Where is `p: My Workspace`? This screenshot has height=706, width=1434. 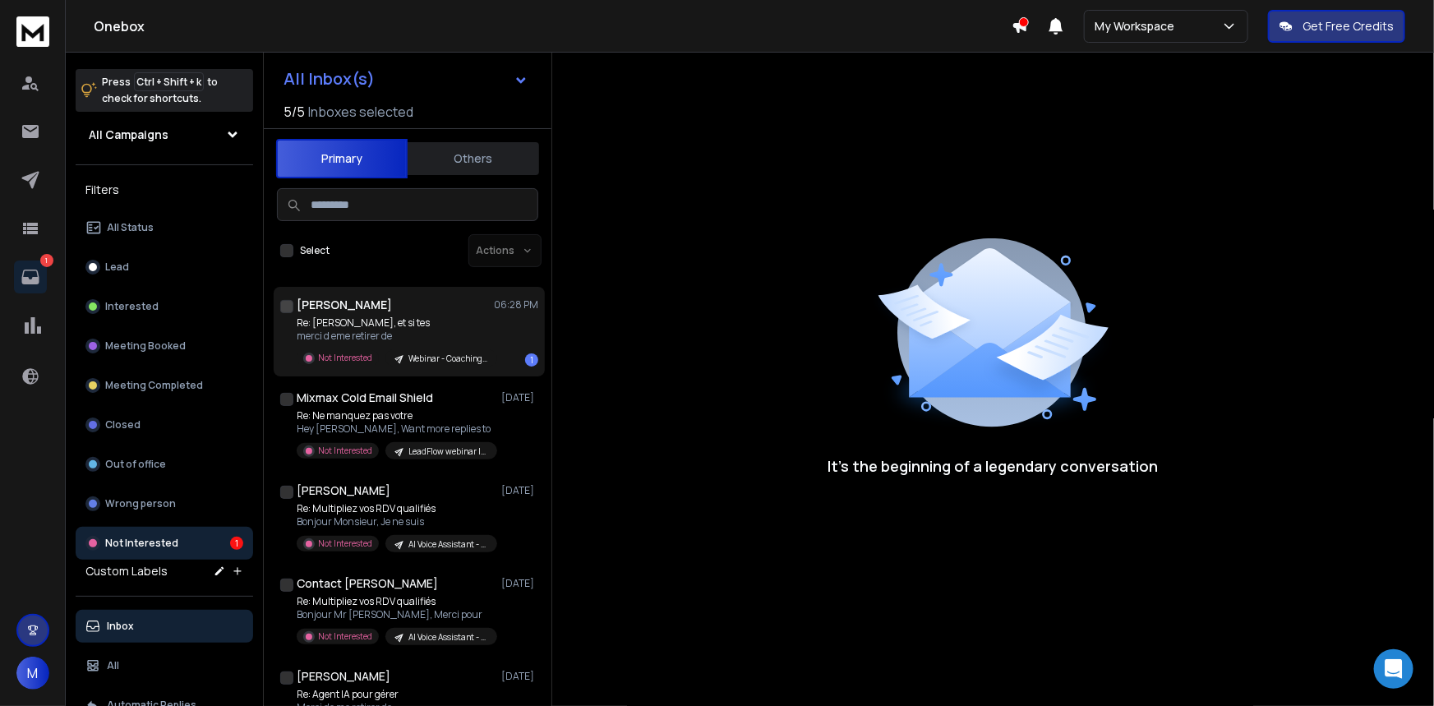
p: My Workspace is located at coordinates (1137, 26).